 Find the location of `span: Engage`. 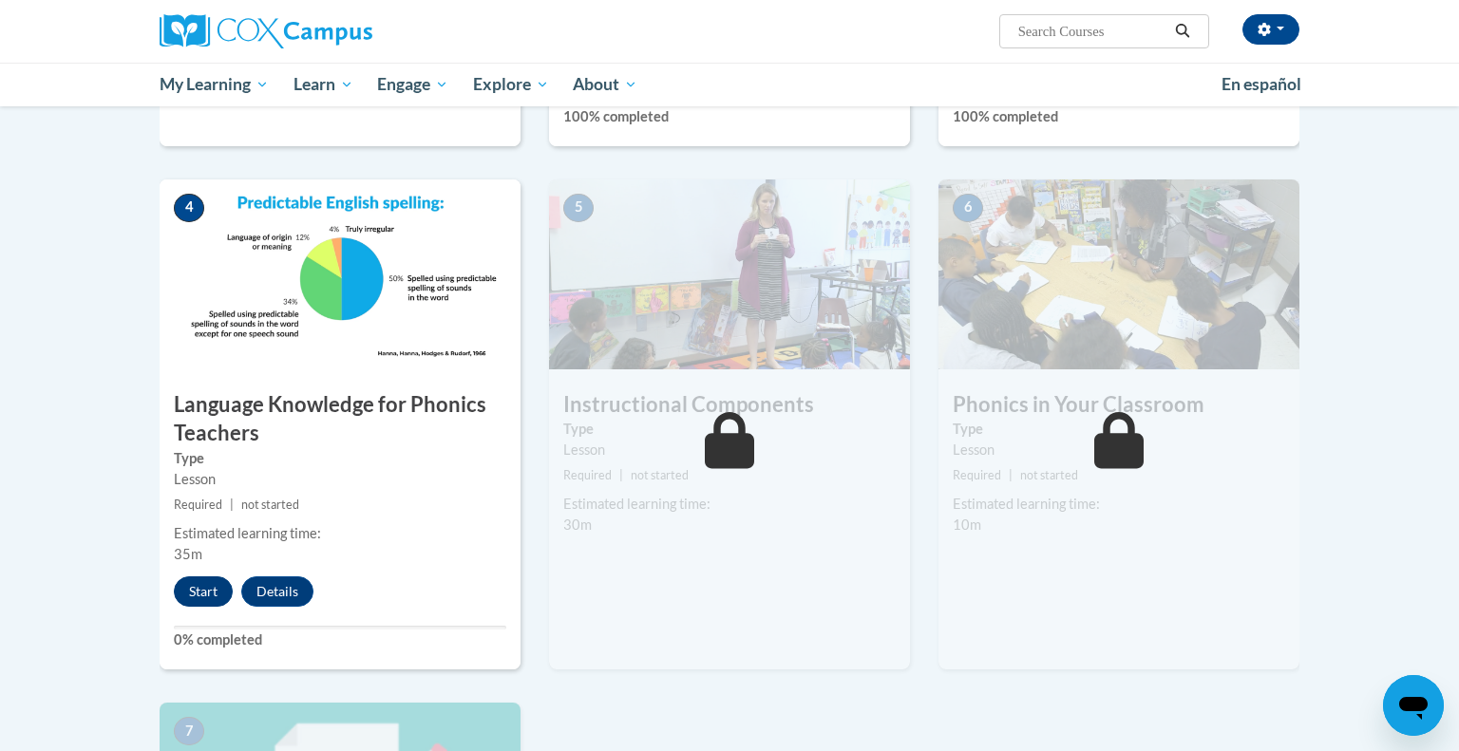

span: Engage is located at coordinates (412, 85).